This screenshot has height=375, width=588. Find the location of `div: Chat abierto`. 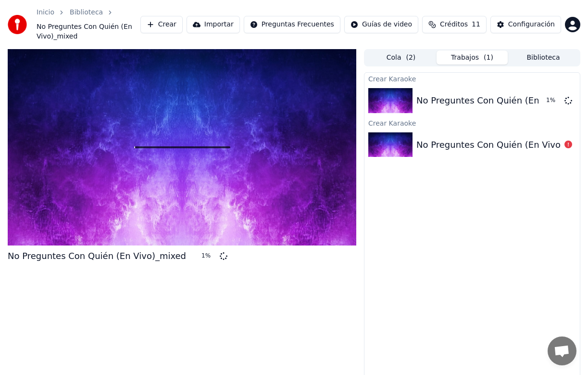

div: Chat abierto is located at coordinates (562, 351).